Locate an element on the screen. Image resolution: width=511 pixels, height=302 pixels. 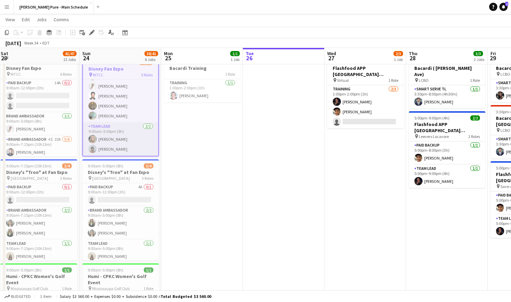
span: View is located at coordinates (10, 19).